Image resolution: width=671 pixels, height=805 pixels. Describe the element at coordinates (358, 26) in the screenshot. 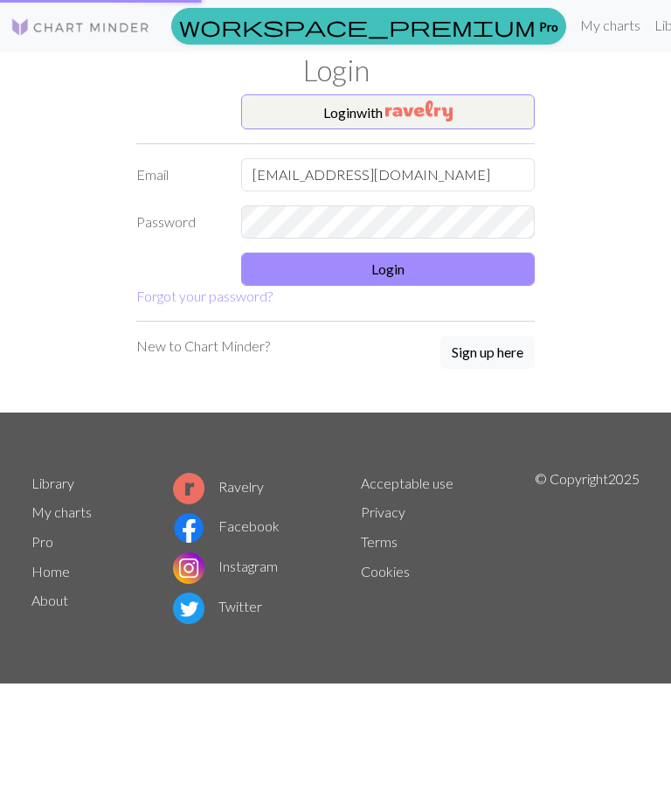

I see `span: workspace_premium` at that location.